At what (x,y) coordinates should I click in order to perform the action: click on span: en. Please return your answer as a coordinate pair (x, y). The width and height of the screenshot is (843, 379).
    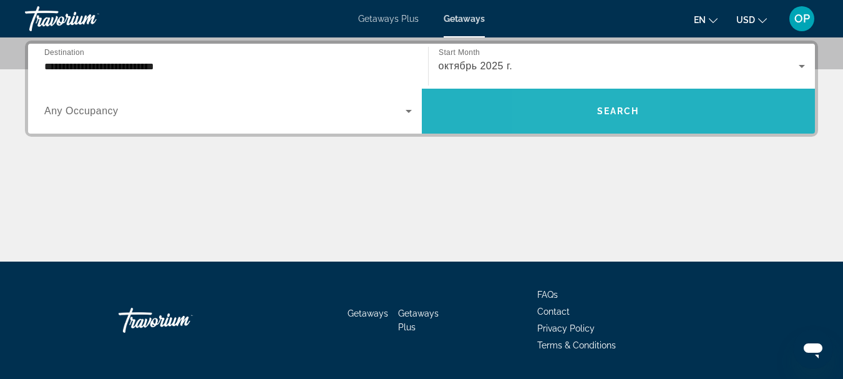
    Looking at the image, I should click on (699, 20).